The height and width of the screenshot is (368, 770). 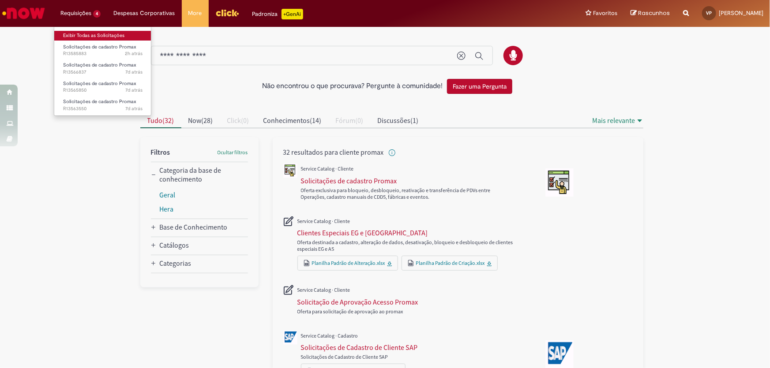 What do you see at coordinates (97, 14) in the screenshot?
I see `span: 4` at bounding box center [97, 14].